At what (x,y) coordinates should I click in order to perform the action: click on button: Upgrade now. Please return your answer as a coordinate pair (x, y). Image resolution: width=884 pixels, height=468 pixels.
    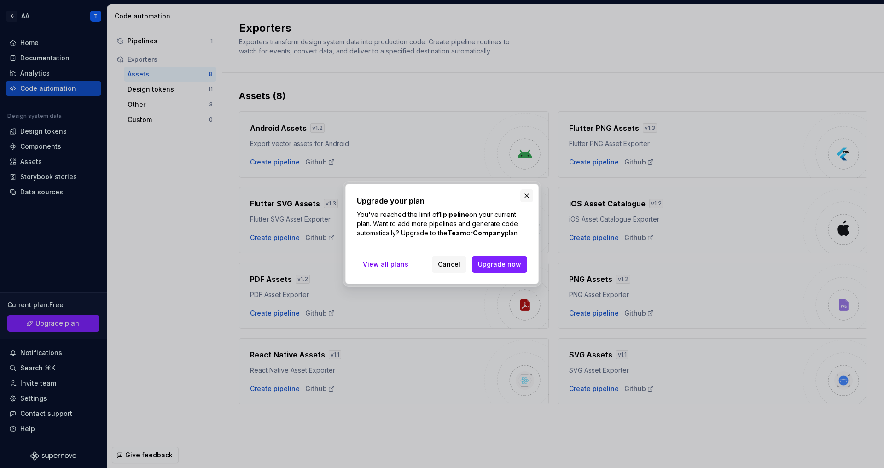
    Looking at the image, I should click on (500, 264).